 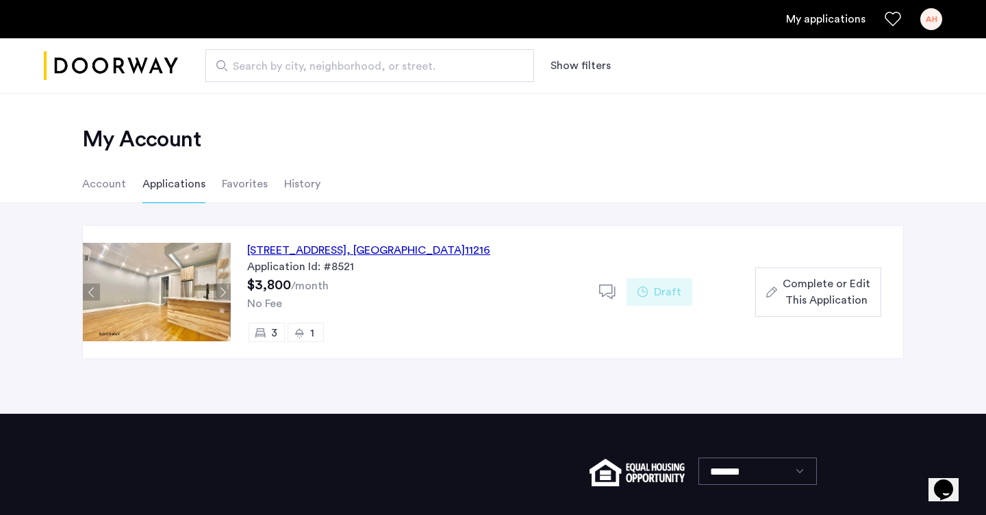 I want to click on span: $3,800, so click(x=269, y=285).